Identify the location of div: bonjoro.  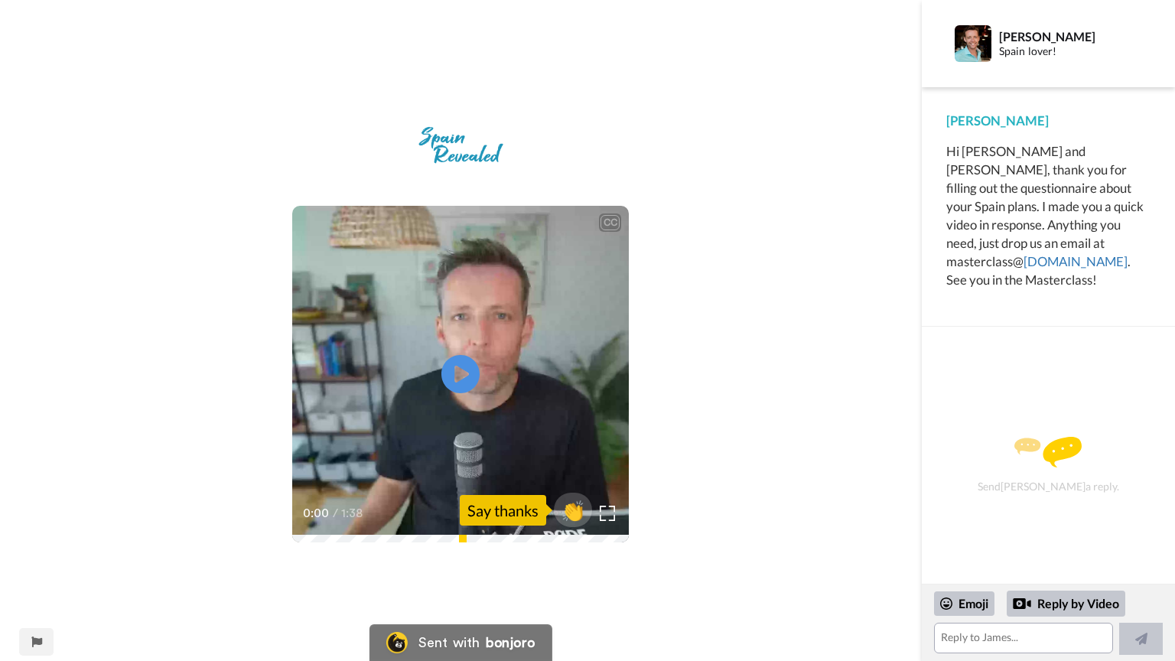
(510, 642).